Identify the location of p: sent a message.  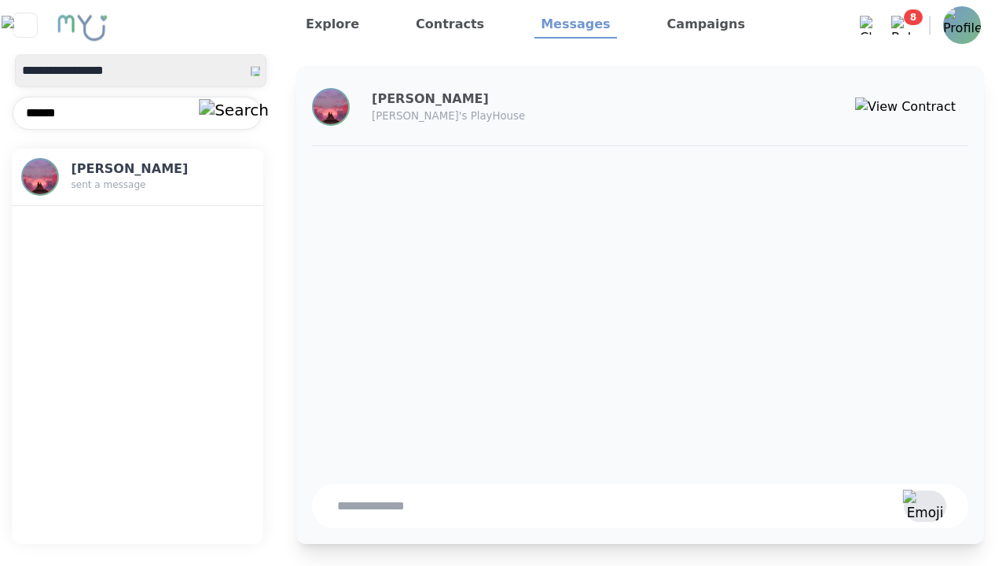
(140, 185).